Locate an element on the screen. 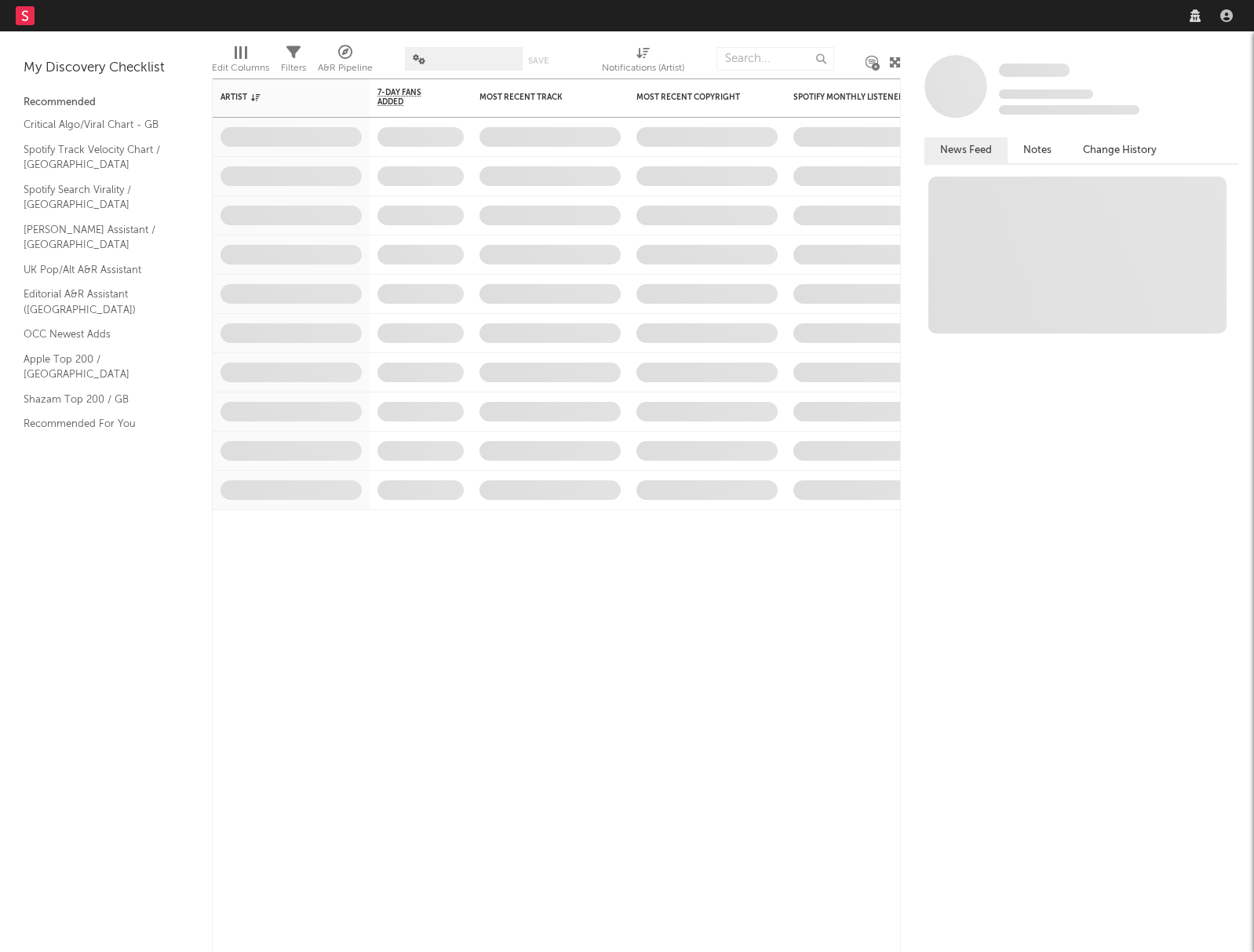 The width and height of the screenshot is (1254, 952). div: Most Recent Copyright is located at coordinates (695, 98).